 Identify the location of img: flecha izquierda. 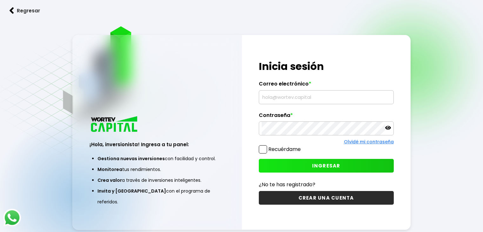
(12, 10).